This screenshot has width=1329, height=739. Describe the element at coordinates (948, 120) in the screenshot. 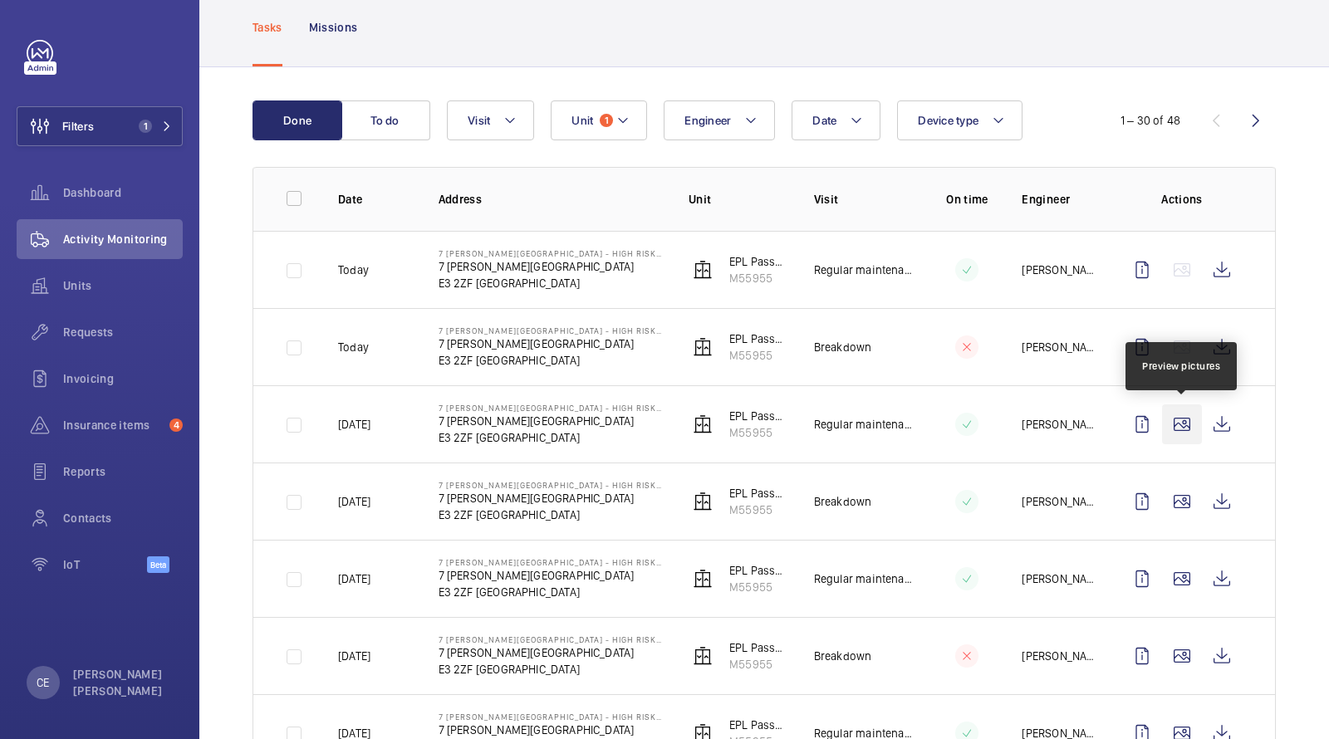

I see `span: Device type` at that location.